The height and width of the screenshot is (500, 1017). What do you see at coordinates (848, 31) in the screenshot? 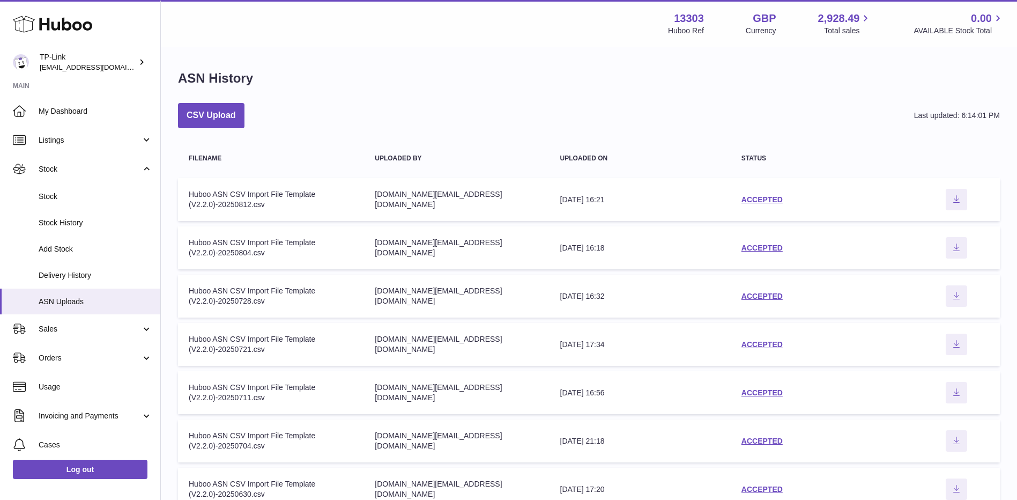
I see `span: Total sales` at bounding box center [848, 31].